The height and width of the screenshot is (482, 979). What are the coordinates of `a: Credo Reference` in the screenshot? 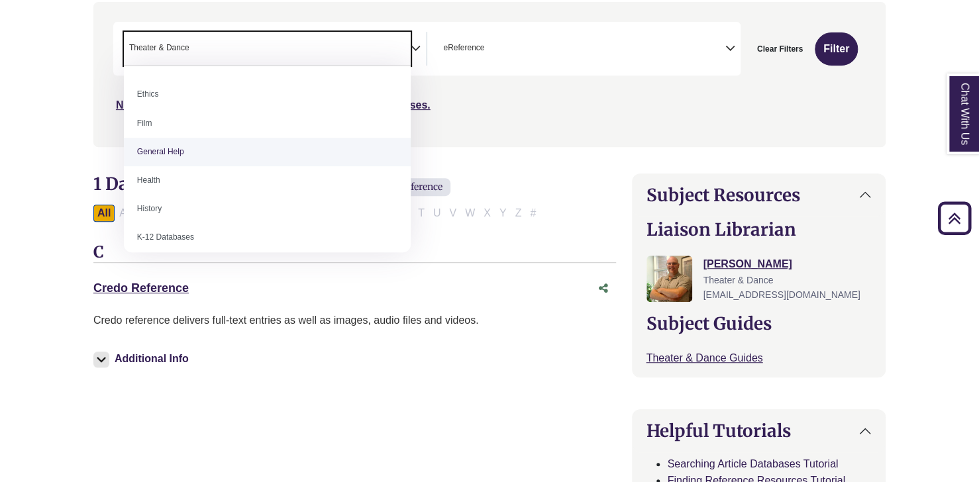 It's located at (141, 288).